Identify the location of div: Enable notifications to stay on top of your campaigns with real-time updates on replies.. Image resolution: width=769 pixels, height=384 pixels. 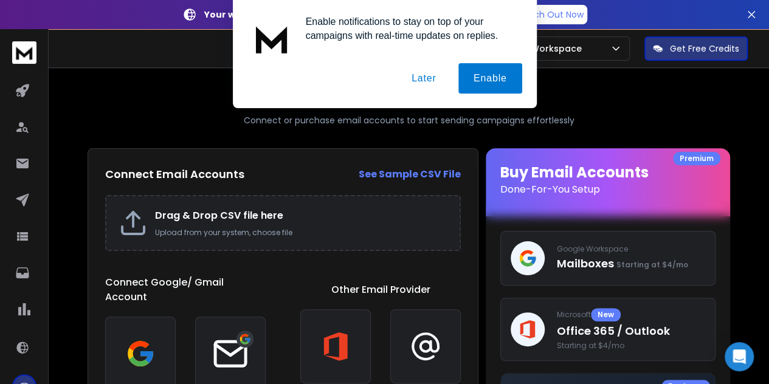
(409, 29).